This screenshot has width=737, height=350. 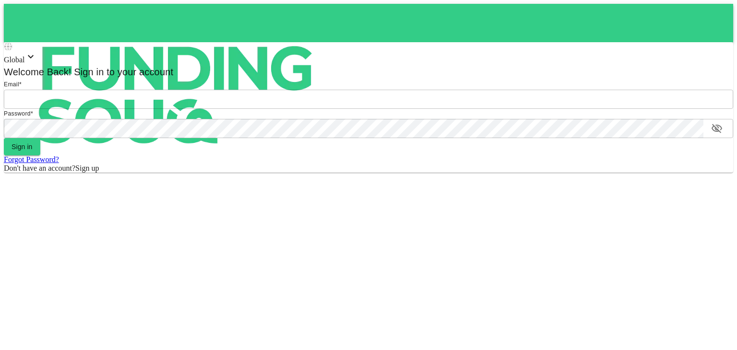 What do you see at coordinates (369, 99) in the screenshot?
I see `div: email` at bounding box center [369, 99].